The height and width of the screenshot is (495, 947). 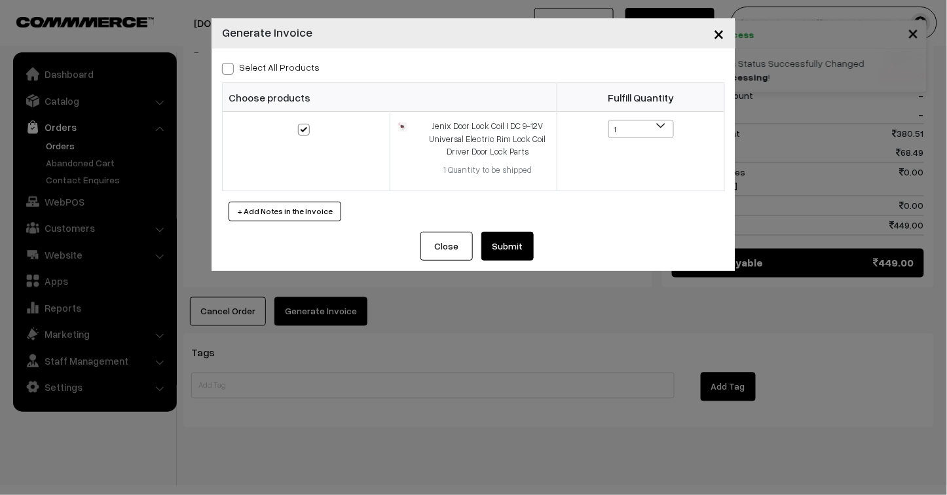 I want to click on th: Choose products, so click(x=390, y=98).